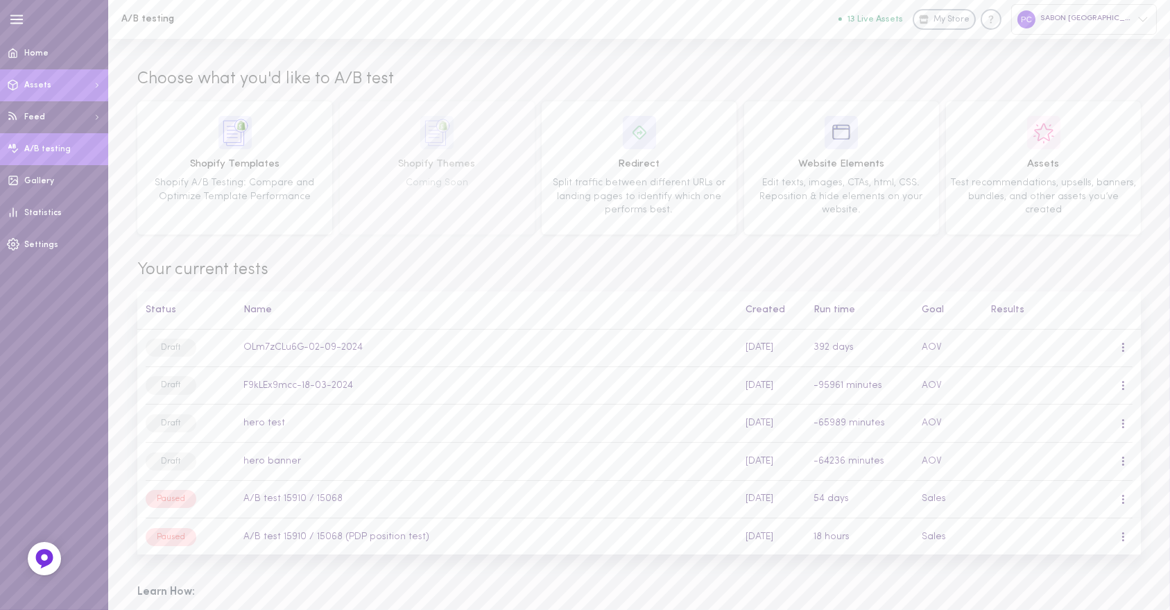 This screenshot has height=610, width=1170. Describe the element at coordinates (487, 499) in the screenshot. I see `td: A/B test 15910 / 15068` at that location.